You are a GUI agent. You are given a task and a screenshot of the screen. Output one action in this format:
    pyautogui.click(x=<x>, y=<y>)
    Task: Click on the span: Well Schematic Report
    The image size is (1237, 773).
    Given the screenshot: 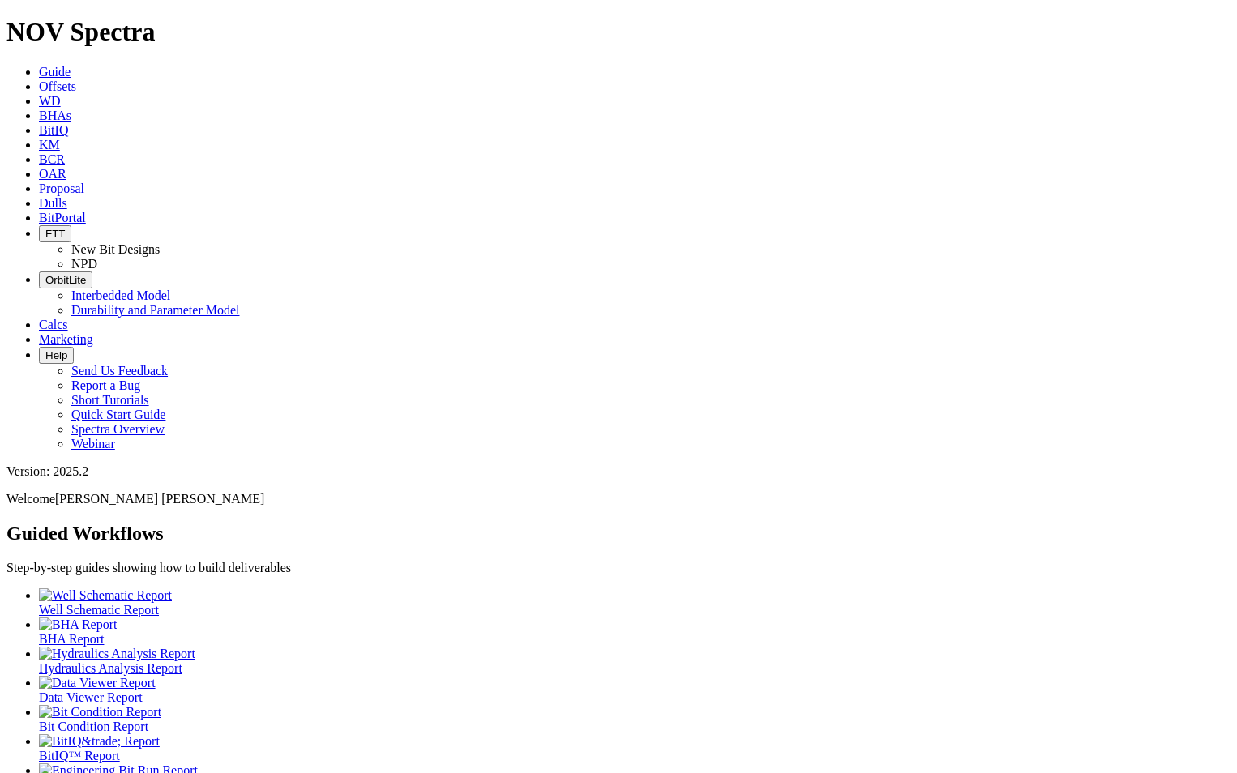 What is the action you would take?
    pyautogui.click(x=99, y=609)
    